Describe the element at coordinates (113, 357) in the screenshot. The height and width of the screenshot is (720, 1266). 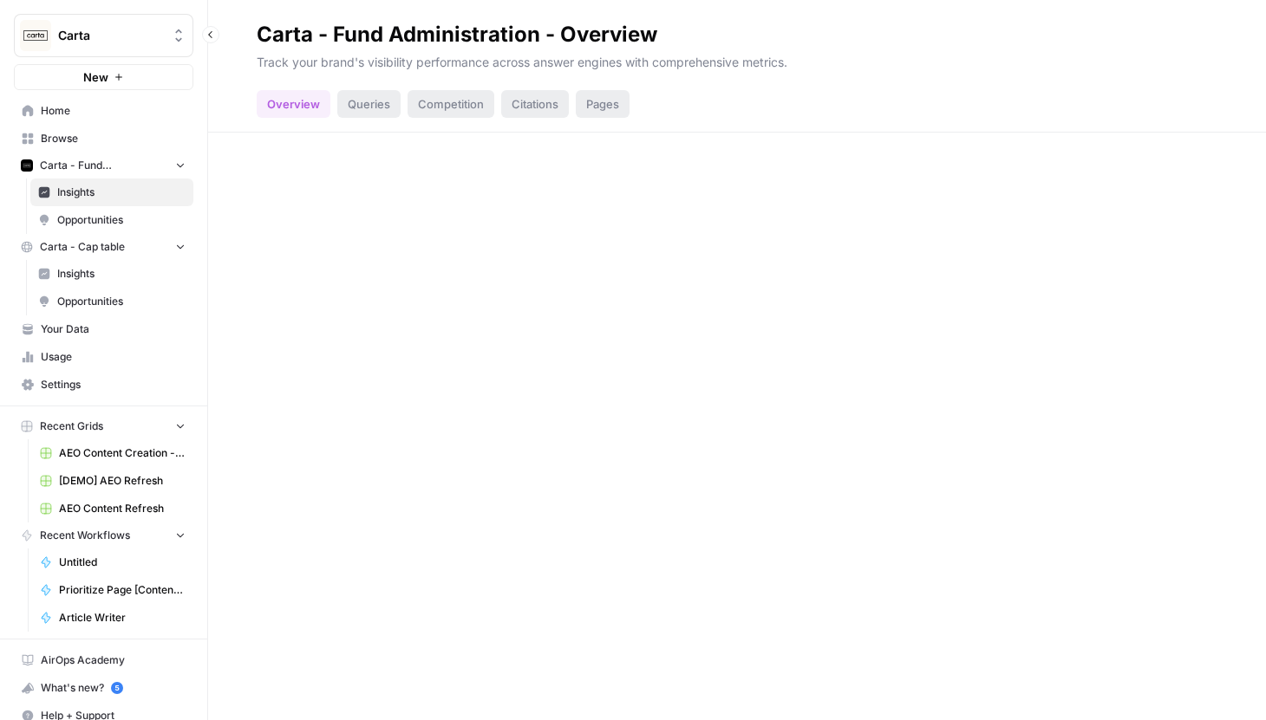
I see `span: Usage` at that location.